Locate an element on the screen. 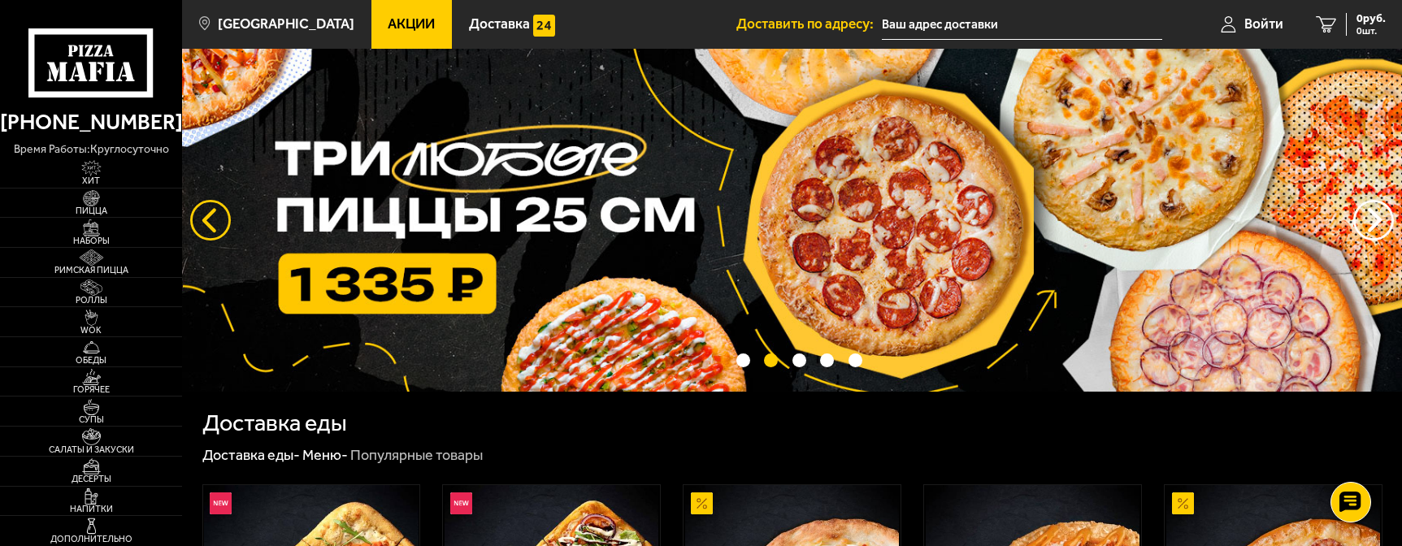 Image resolution: width=1402 pixels, height=546 pixels. div: Популярные товары is located at coordinates (416, 455).